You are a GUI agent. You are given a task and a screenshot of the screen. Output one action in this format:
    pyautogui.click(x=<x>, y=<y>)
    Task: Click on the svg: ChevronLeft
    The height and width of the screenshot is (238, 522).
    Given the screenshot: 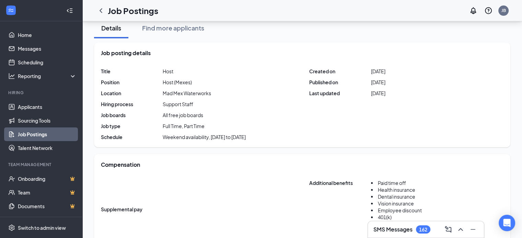 What is the action you would take?
    pyautogui.click(x=101, y=11)
    